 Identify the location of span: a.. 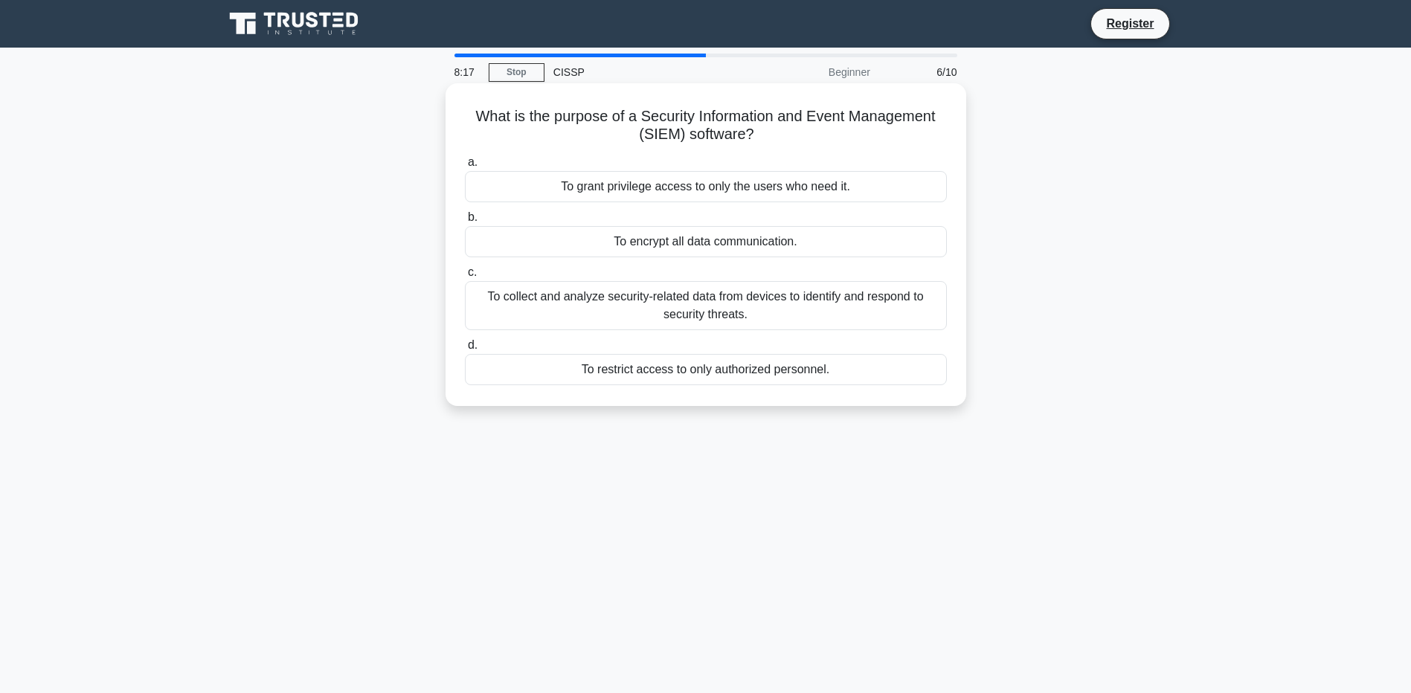
(472, 161).